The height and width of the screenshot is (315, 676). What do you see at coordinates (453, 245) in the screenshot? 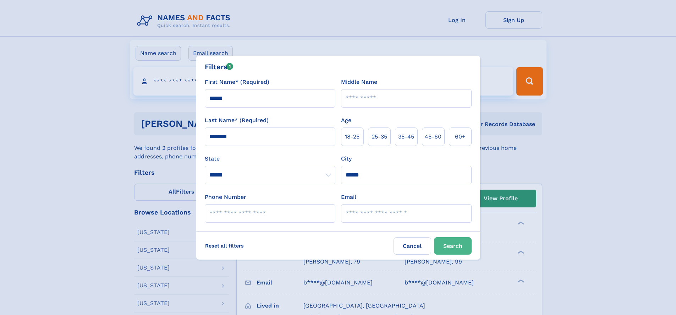
I see `button: Search` at bounding box center [453, 245].